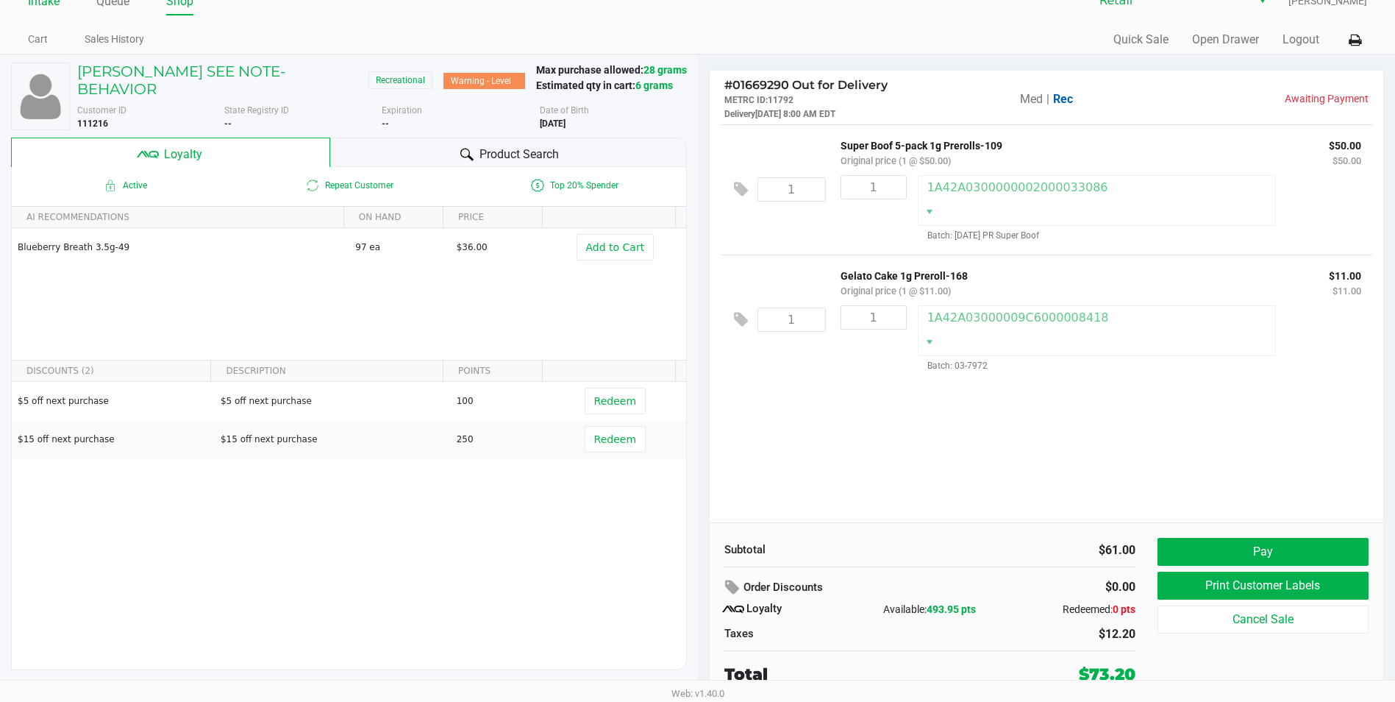  Describe the element at coordinates (698, 693) in the screenshot. I see `span: Web: v1.40.0` at that location.